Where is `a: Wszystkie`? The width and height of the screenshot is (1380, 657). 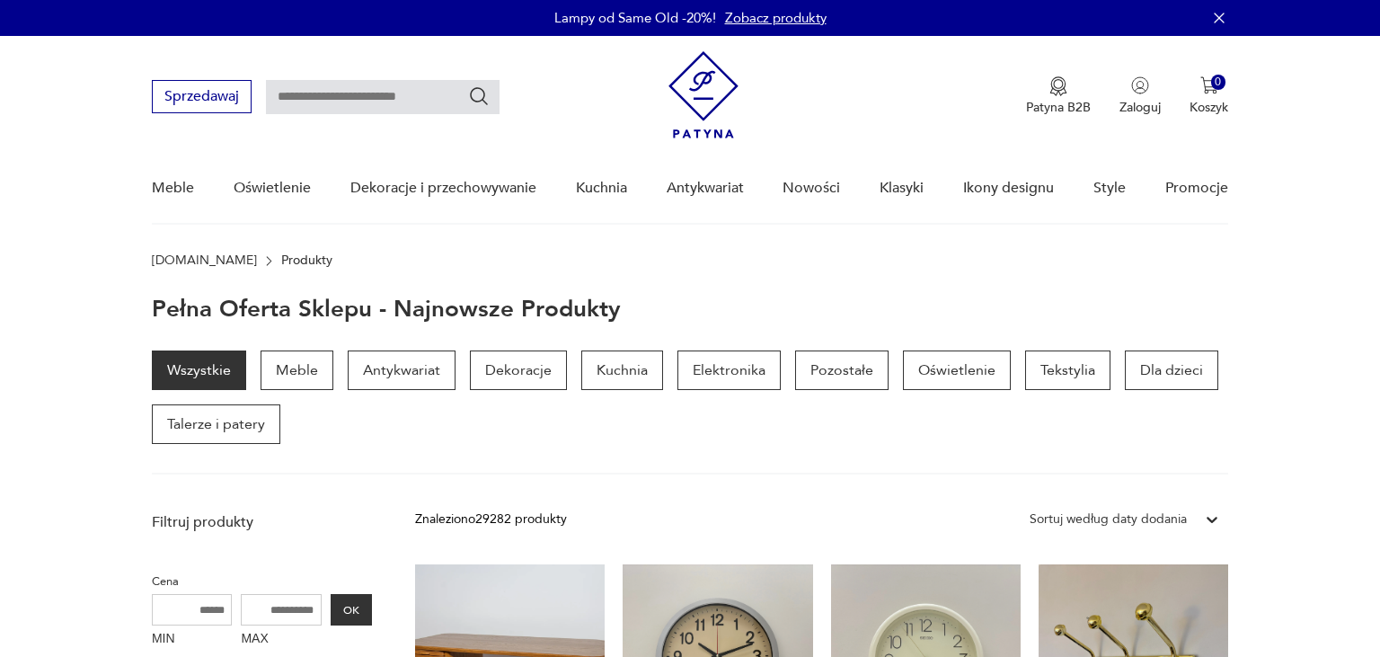
a: Wszystkie is located at coordinates (199, 370).